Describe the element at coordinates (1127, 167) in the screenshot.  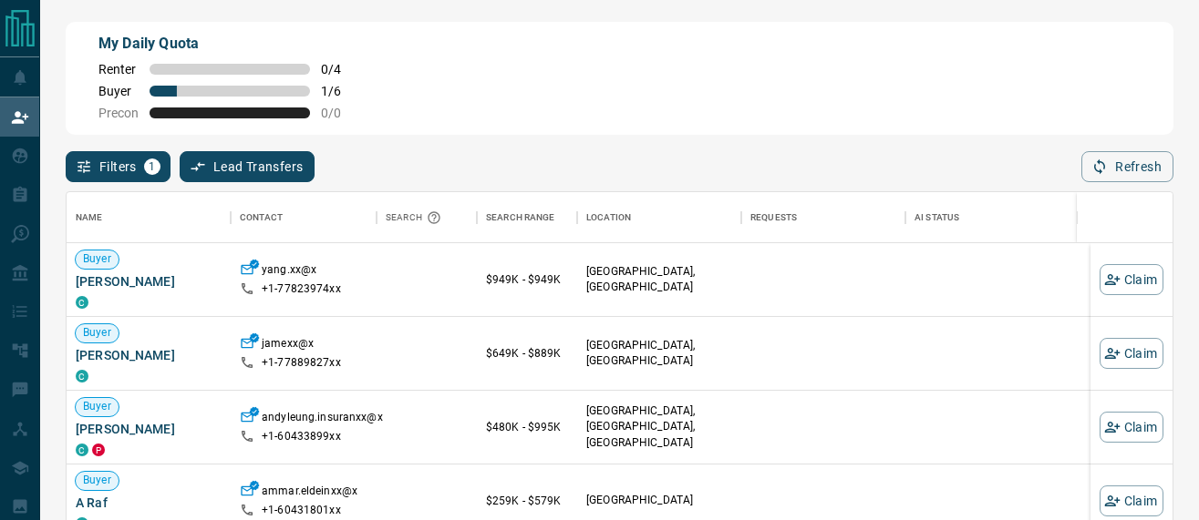
I see `button: Refresh` at that location.